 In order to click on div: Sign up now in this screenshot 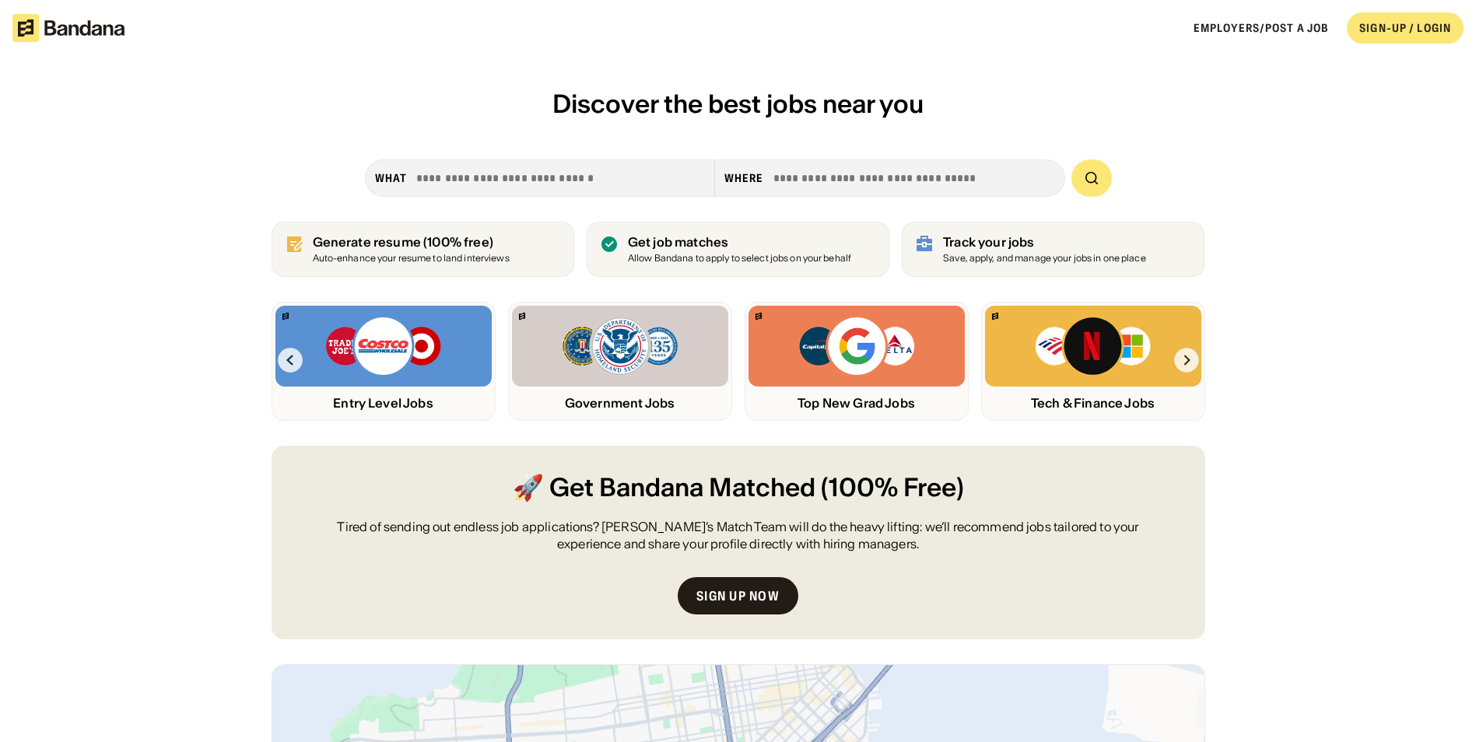, I will do `click(738, 596)`.